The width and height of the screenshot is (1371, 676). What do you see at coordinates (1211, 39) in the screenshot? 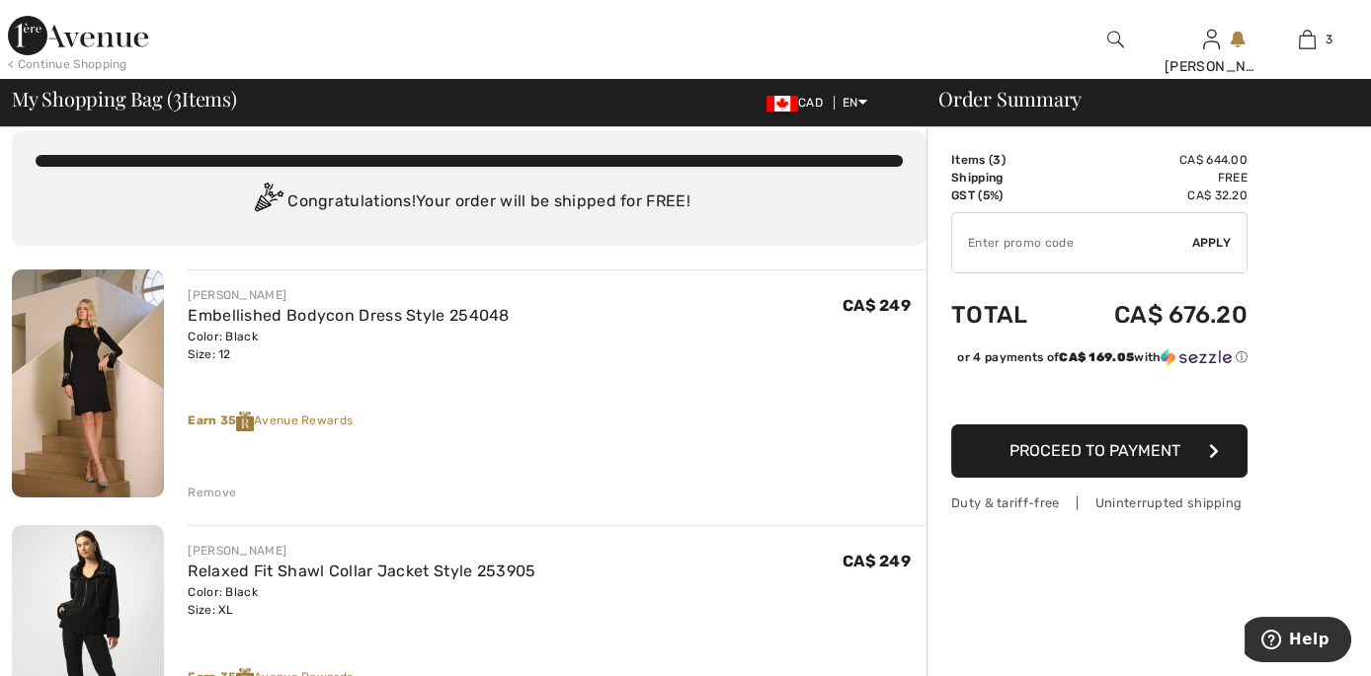
I see `a: Sign In` at bounding box center [1211, 39].